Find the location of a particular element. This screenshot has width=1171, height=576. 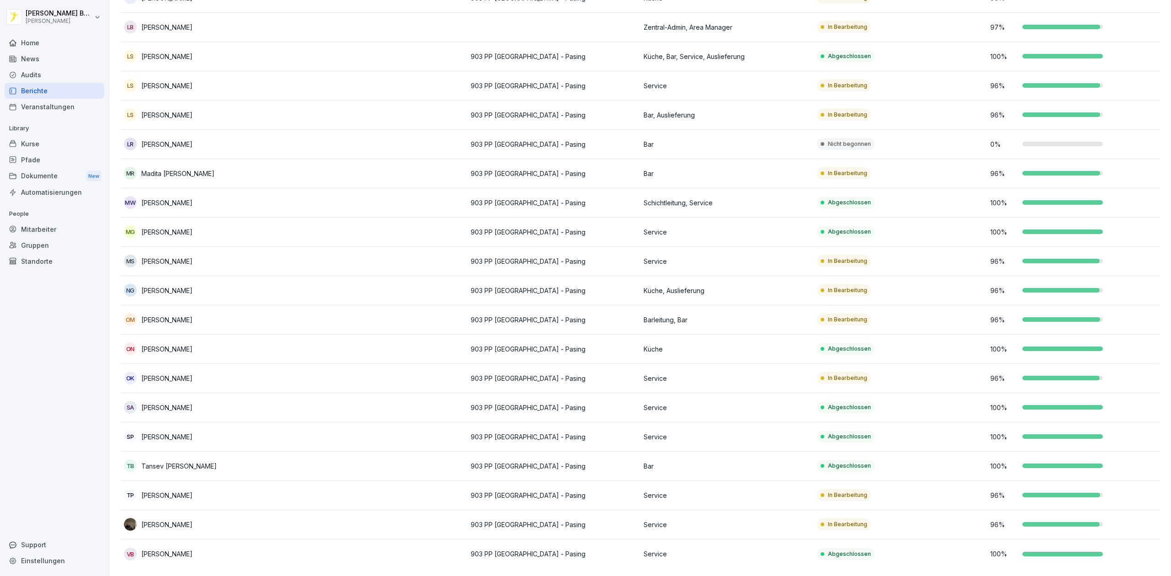

div: OM is located at coordinates (130, 320).